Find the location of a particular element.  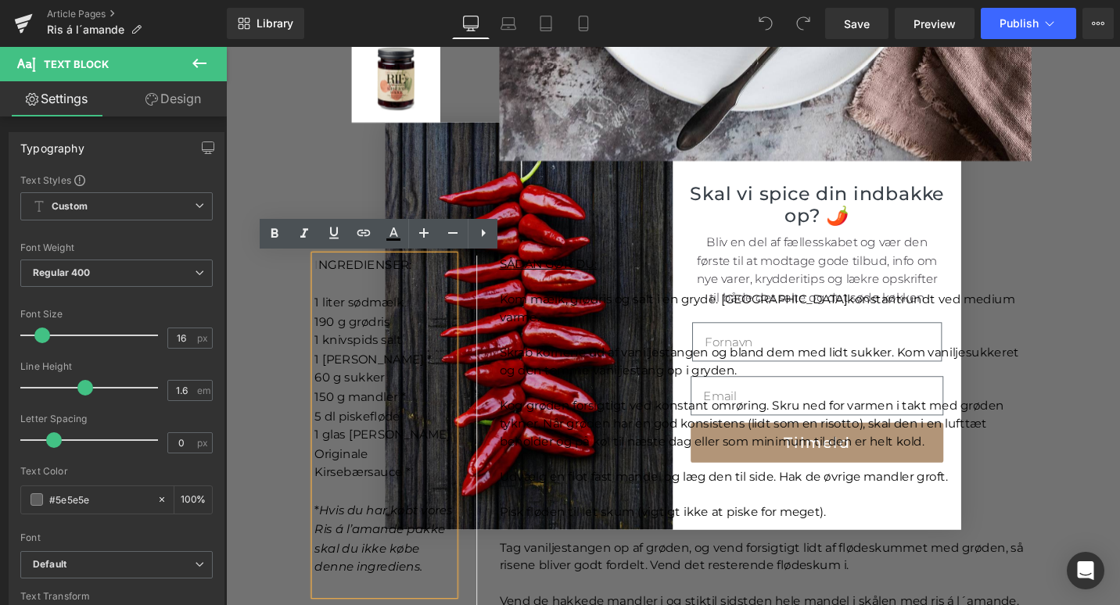

b: Custom is located at coordinates (70, 206).